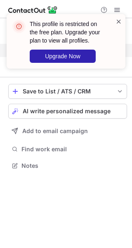  Describe the element at coordinates (68, 166) in the screenshot. I see `button: Notes` at that location.